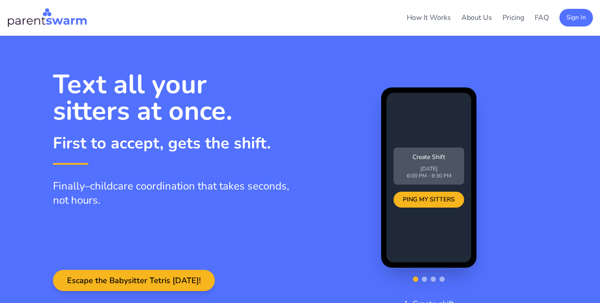  Describe the element at coordinates (513, 18) in the screenshot. I see `a: Pricing` at that location.